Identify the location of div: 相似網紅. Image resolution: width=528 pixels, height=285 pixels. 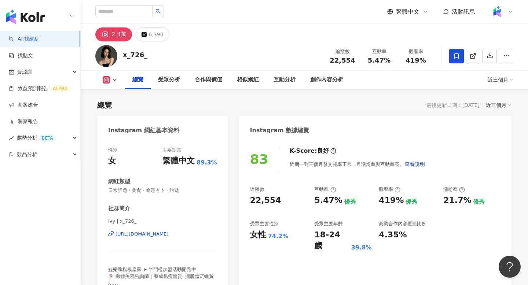
(248, 80).